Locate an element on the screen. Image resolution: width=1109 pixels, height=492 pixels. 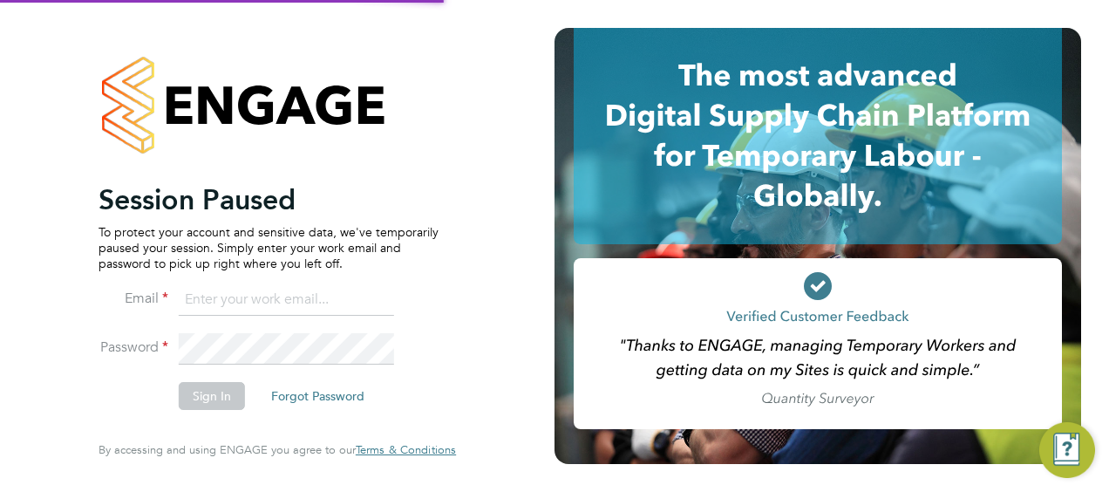
a: Terms & Conditions is located at coordinates (405, 450).